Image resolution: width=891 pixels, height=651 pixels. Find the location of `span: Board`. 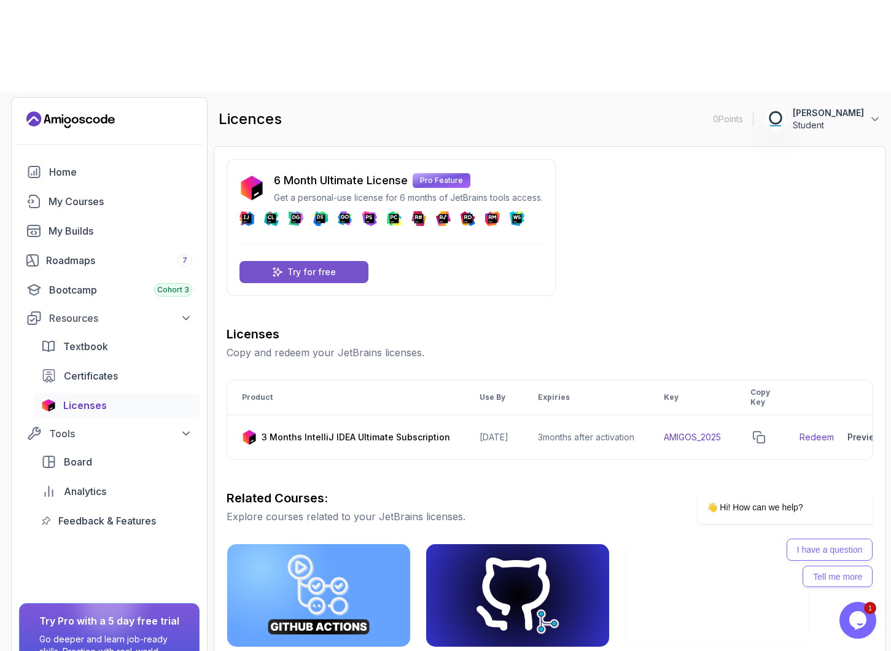

span: Board is located at coordinates (78, 462).